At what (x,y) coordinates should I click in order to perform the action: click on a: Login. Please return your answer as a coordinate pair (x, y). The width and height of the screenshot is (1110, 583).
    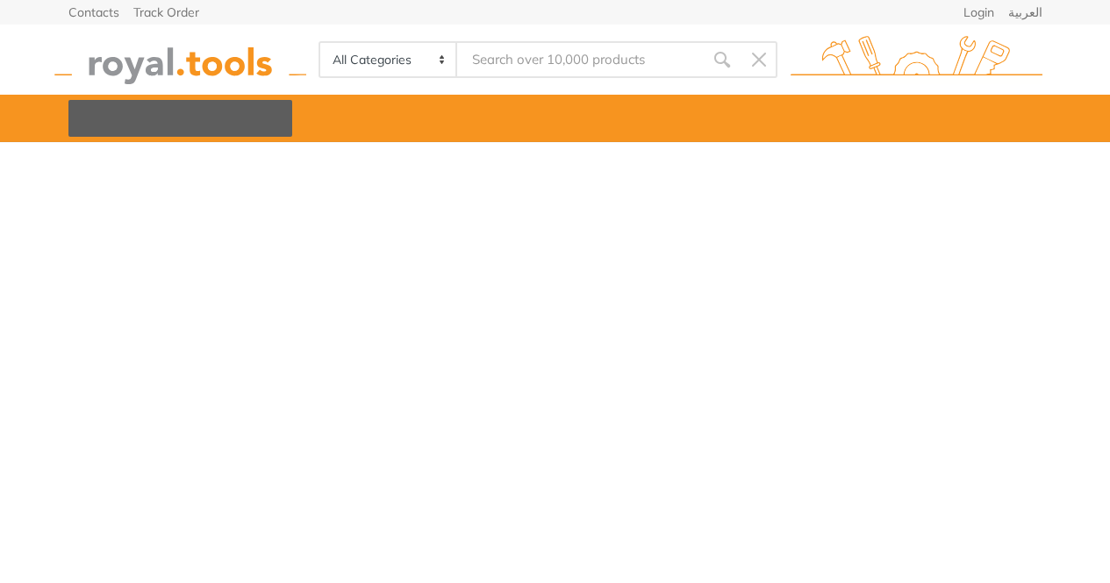
    Looking at the image, I should click on (978, 12).